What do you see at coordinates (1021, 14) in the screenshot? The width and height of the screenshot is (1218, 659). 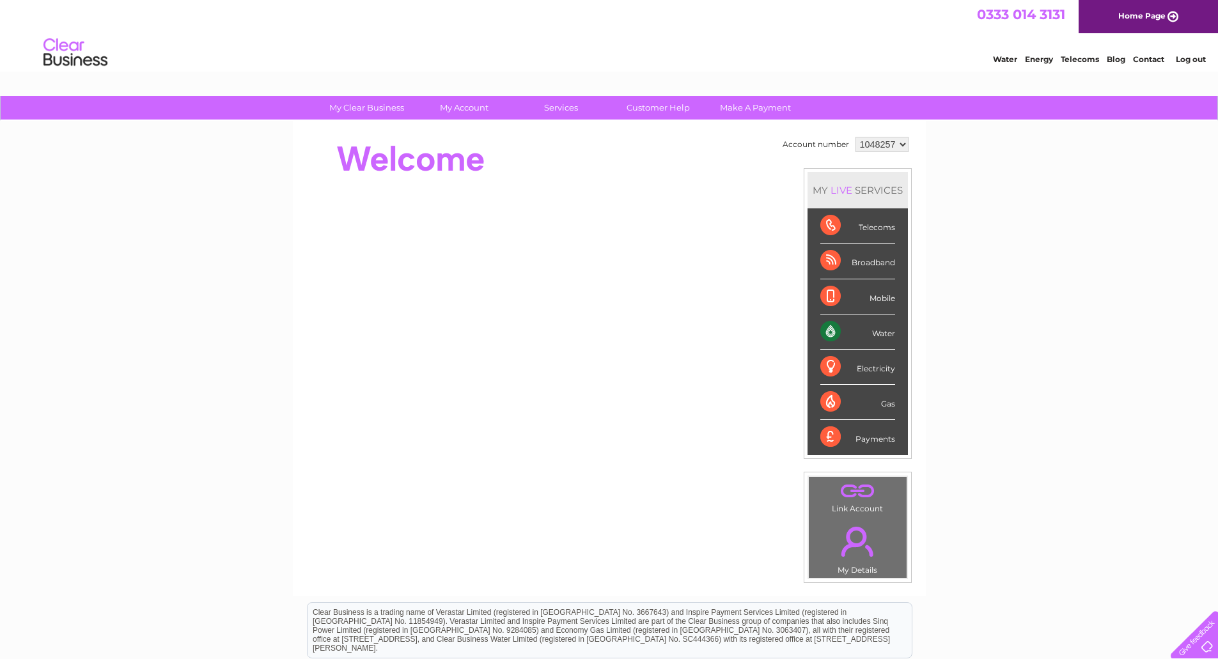 I see `a: 0333 014 3131` at bounding box center [1021, 14].